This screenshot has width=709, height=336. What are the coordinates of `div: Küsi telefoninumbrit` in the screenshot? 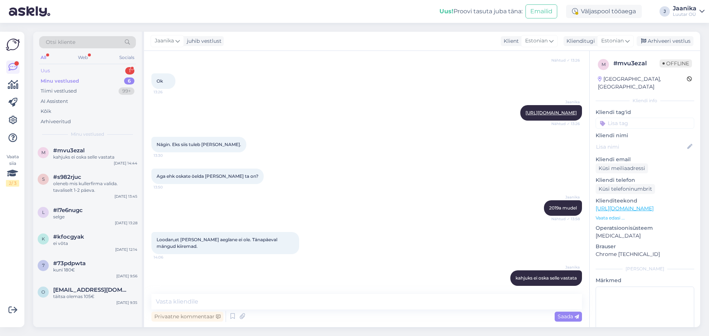 It's located at (625, 189).